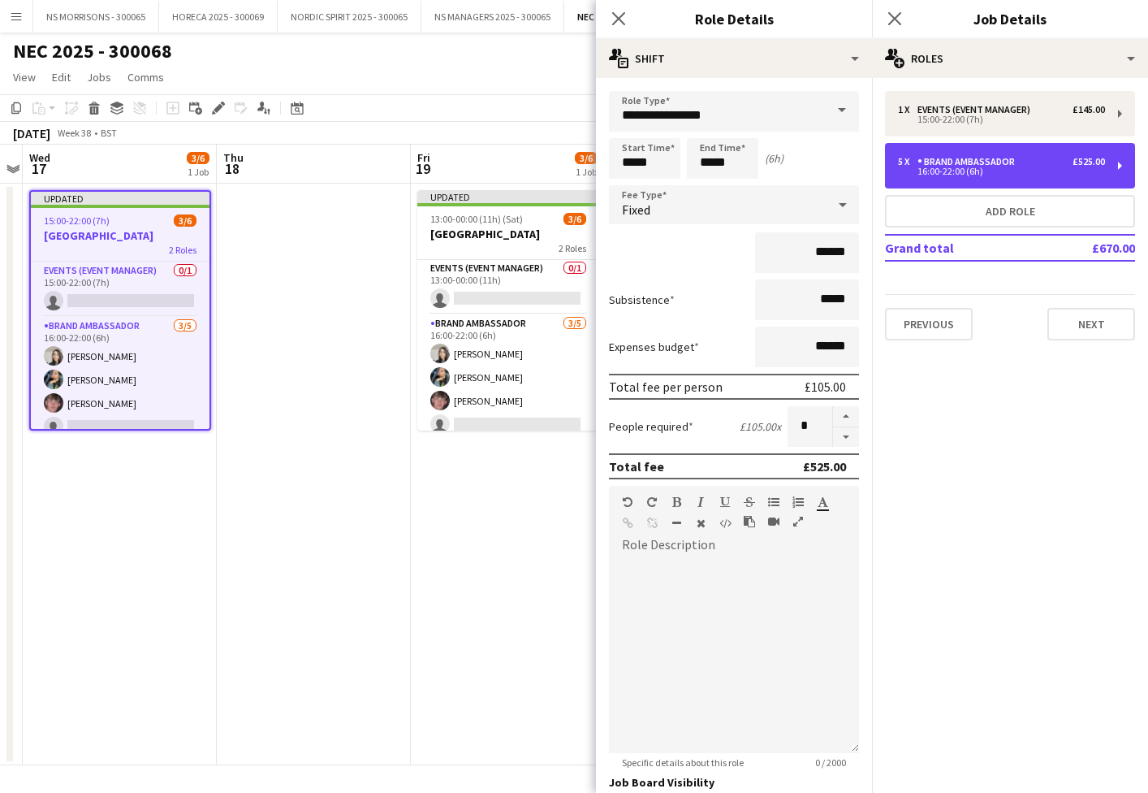 The height and width of the screenshot is (793, 1148). Describe the element at coordinates (109, 132) in the screenshot. I see `div: BST` at that location.